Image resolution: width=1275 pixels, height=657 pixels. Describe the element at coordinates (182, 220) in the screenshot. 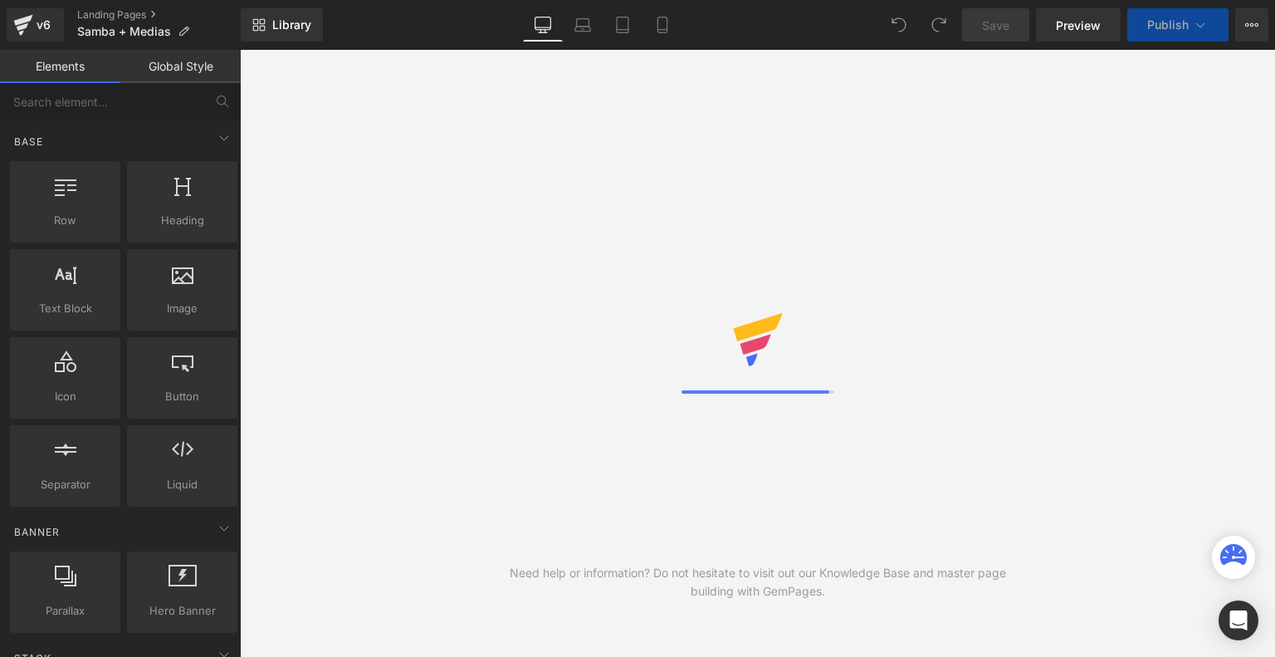

I see `span: Heading` at that location.